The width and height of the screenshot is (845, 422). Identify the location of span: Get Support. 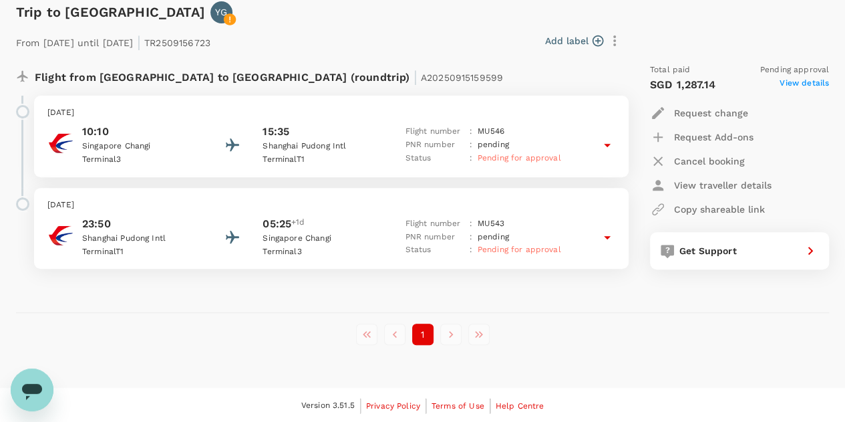
(708, 251).